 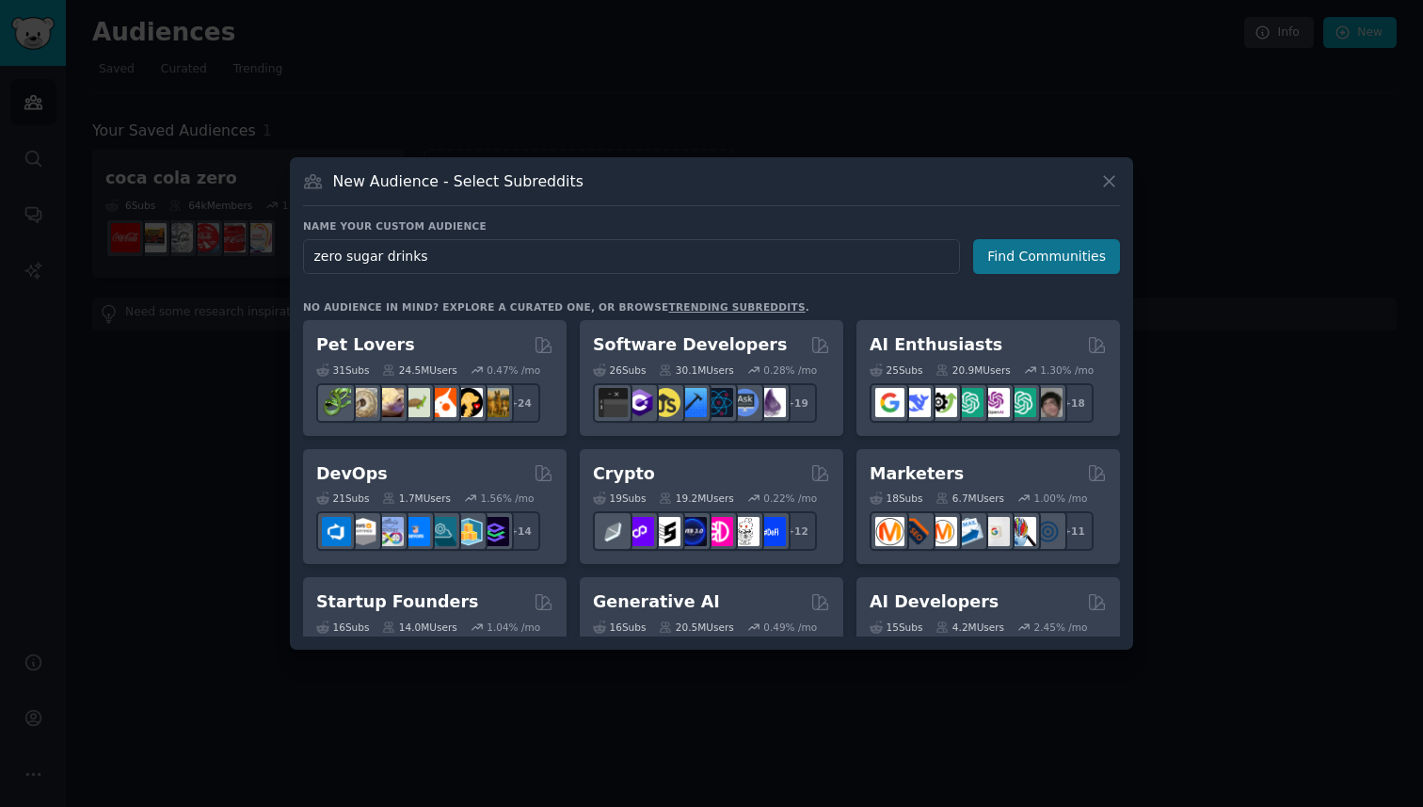 What do you see at coordinates (696, 370) in the screenshot?
I see `div: 30.1M Users` at bounding box center [696, 370].